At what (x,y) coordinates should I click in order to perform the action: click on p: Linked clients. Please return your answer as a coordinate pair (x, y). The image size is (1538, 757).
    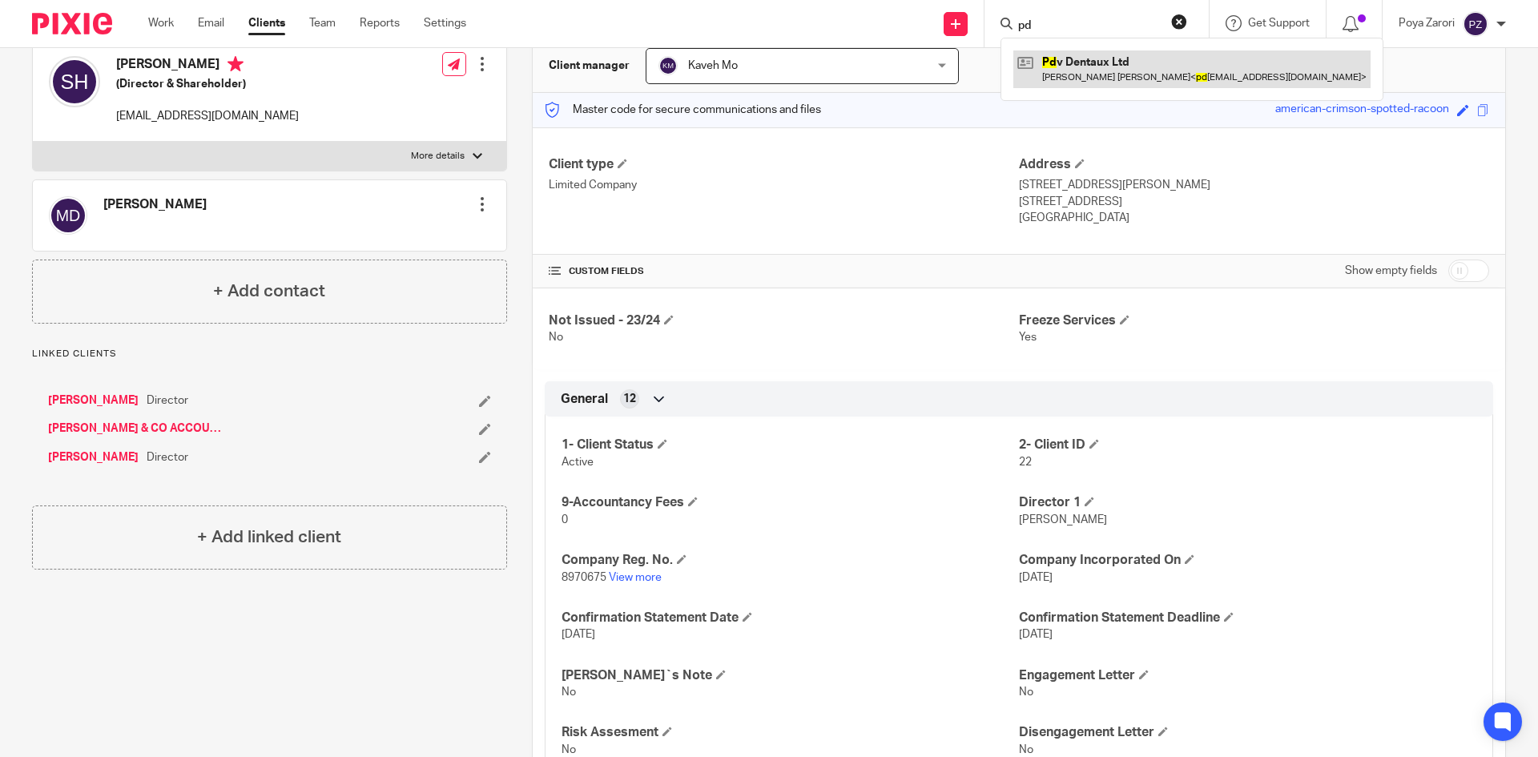
    Looking at the image, I should click on (269, 354).